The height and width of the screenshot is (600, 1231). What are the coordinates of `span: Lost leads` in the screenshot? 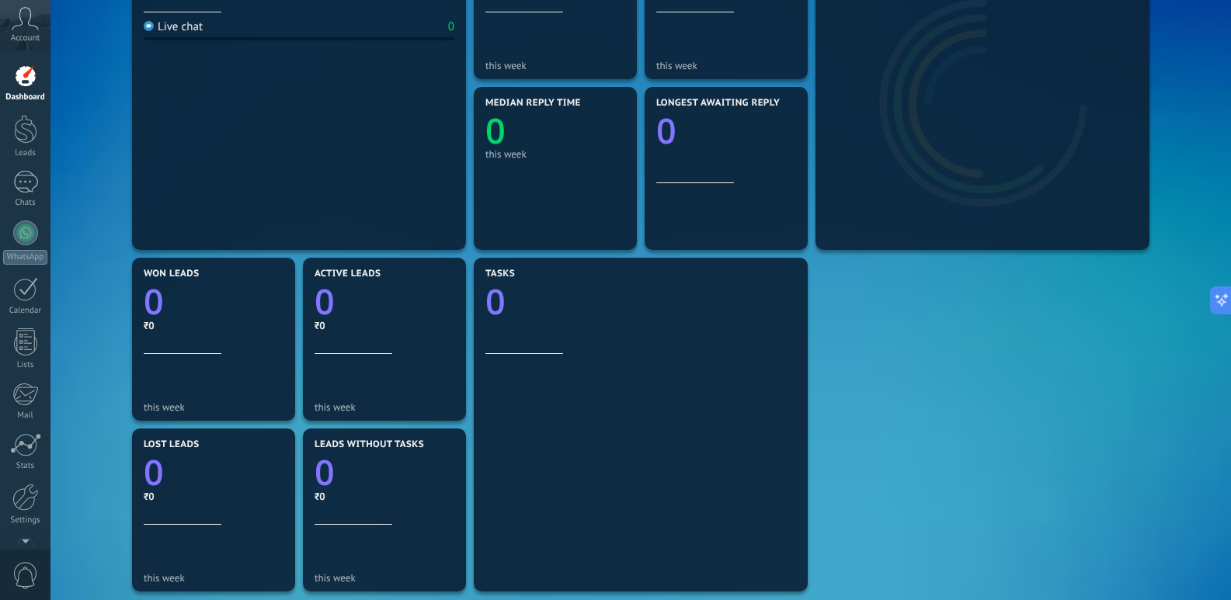 It's located at (172, 445).